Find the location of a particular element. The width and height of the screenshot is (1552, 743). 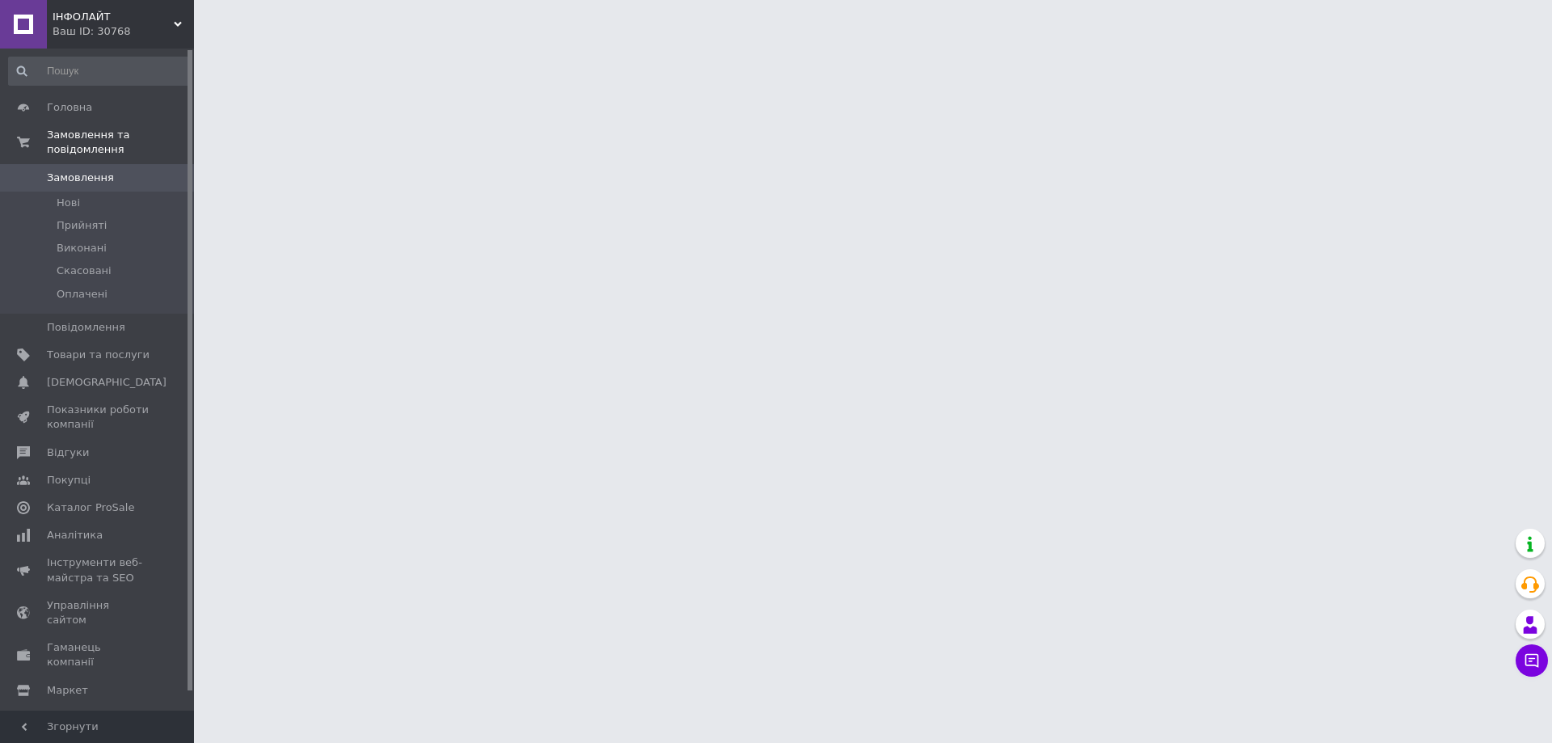

div: Ваш ID: 30768 is located at coordinates (123, 32).